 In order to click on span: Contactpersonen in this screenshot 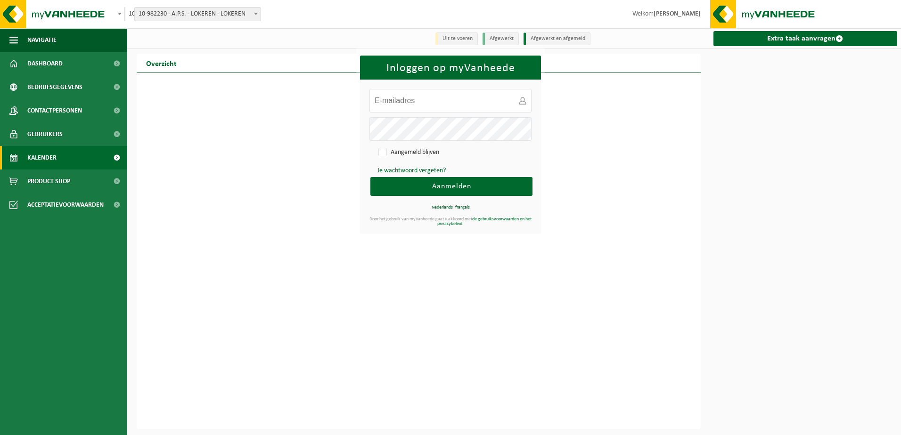, I will do `click(55, 111)`.